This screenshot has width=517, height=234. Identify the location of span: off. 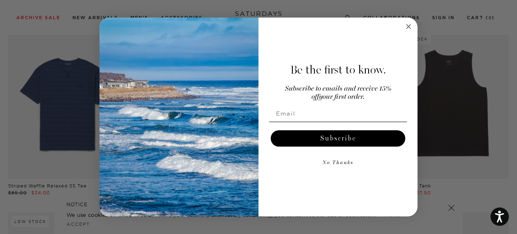
(315, 97).